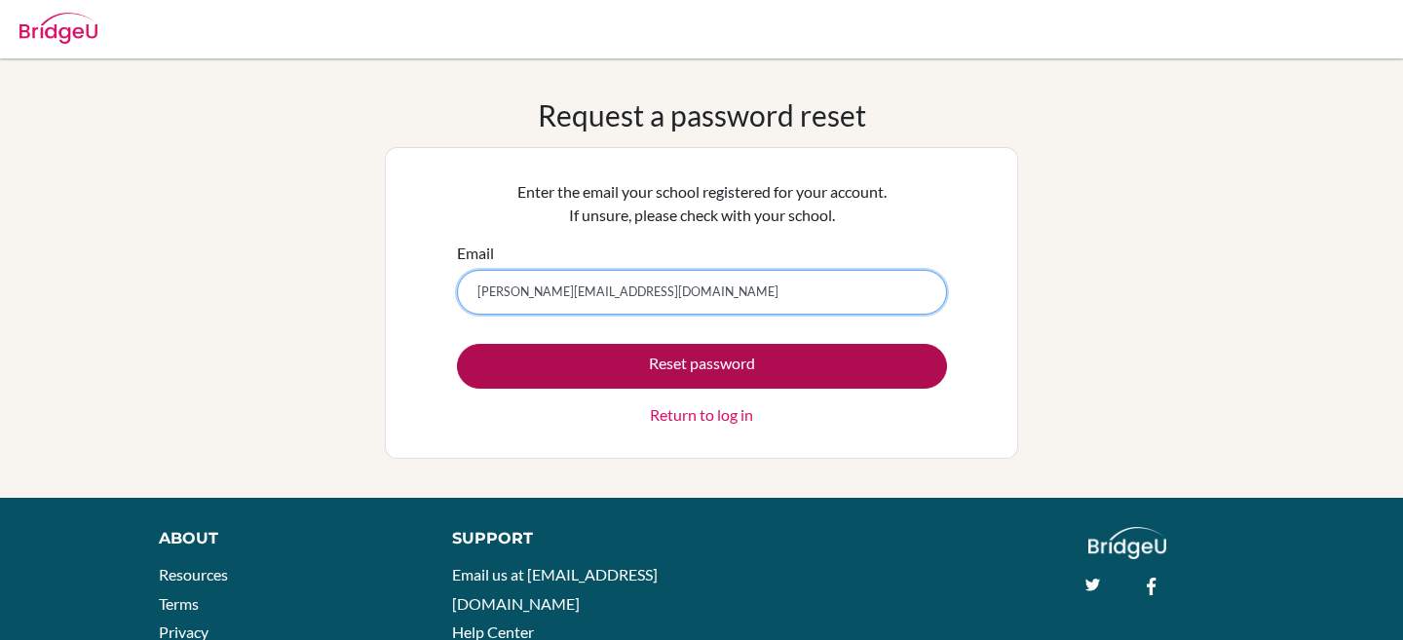  Describe the element at coordinates (702, 204) in the screenshot. I see `p: Enter the email your school registered for your account. If unsure, please check with your school.` at that location.